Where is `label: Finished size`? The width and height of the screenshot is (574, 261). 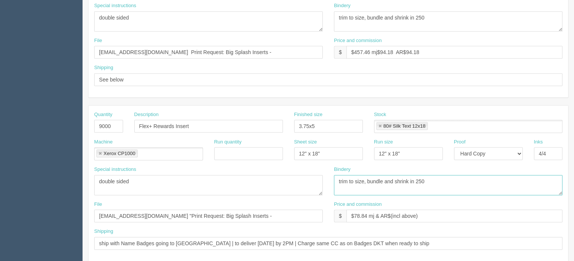 label: Finished size is located at coordinates (308, 114).